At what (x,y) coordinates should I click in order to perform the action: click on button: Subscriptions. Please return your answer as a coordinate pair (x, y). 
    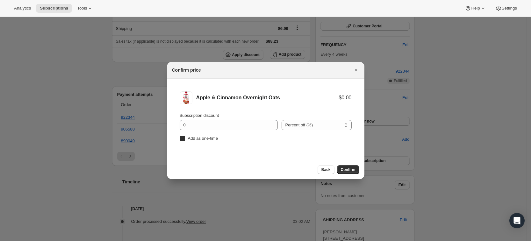
    Looking at the image, I should click on (54, 8).